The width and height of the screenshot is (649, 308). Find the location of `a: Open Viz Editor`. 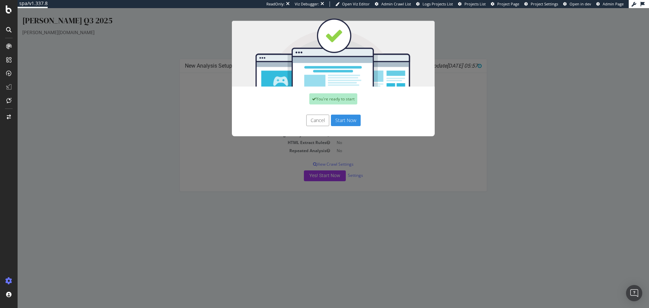

a: Open Viz Editor is located at coordinates (353, 4).